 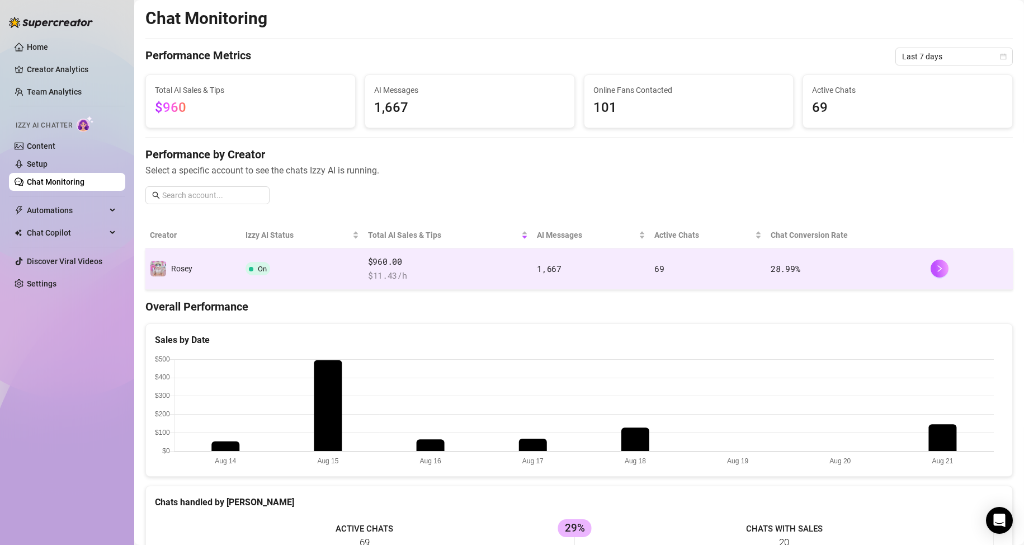 What do you see at coordinates (302, 235) in the screenshot?
I see `th: Izzy AI Status` at bounding box center [302, 235].